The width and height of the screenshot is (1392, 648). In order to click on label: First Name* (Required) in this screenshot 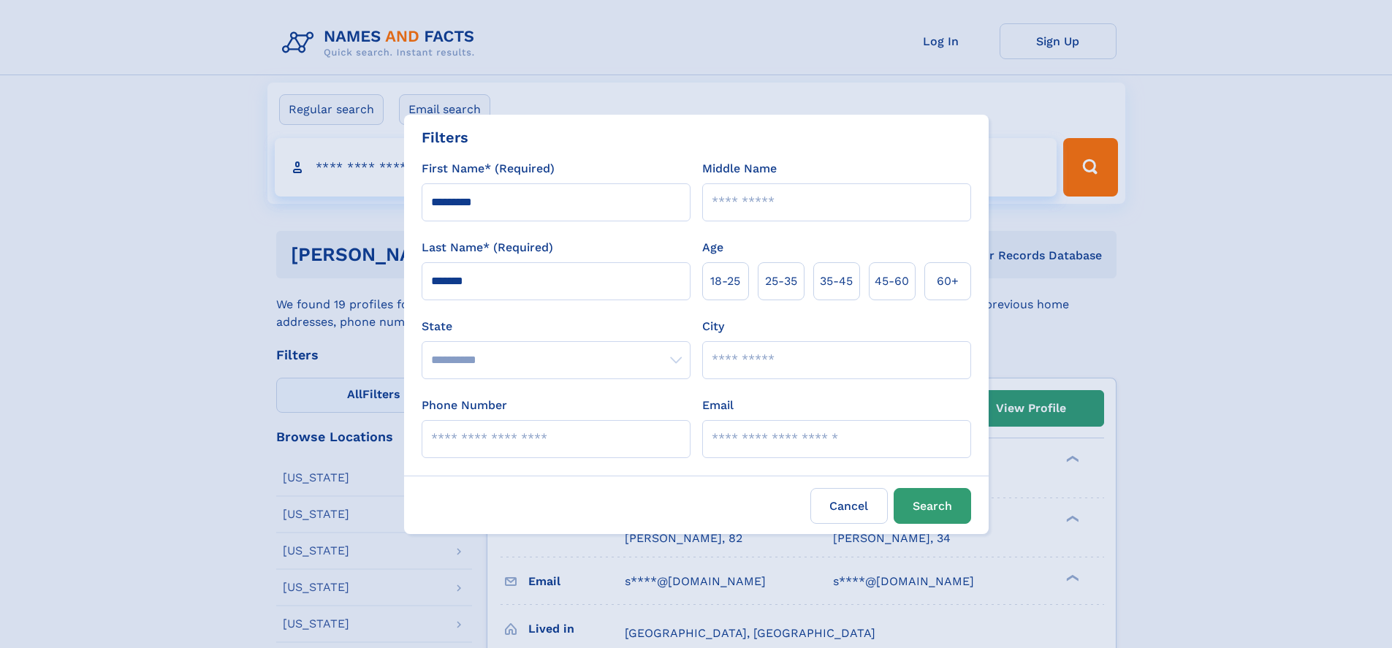, I will do `click(488, 169)`.